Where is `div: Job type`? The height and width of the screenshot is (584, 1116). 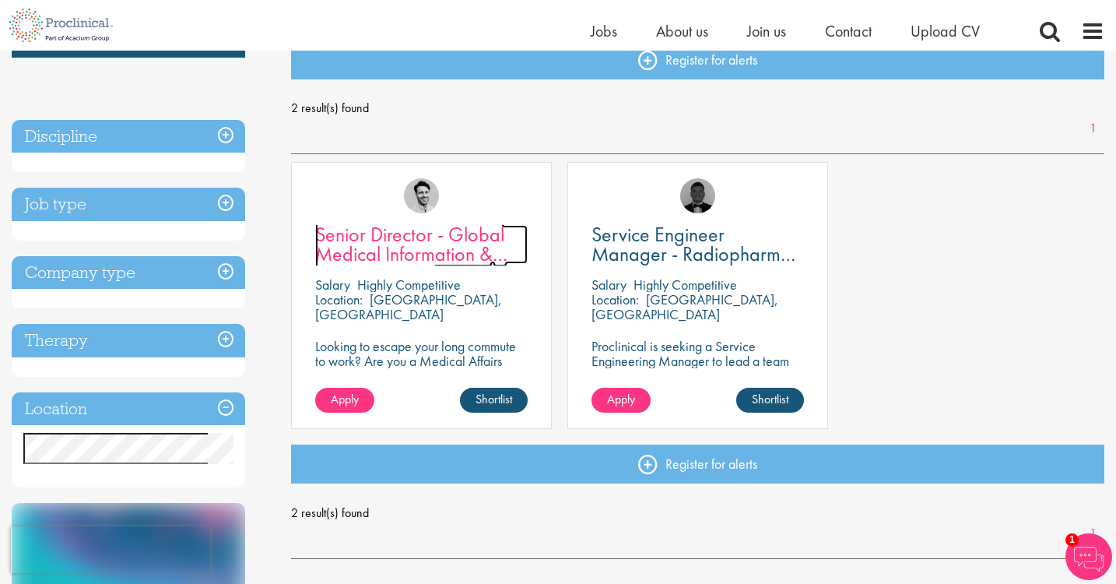 div: Job type is located at coordinates (128, 204).